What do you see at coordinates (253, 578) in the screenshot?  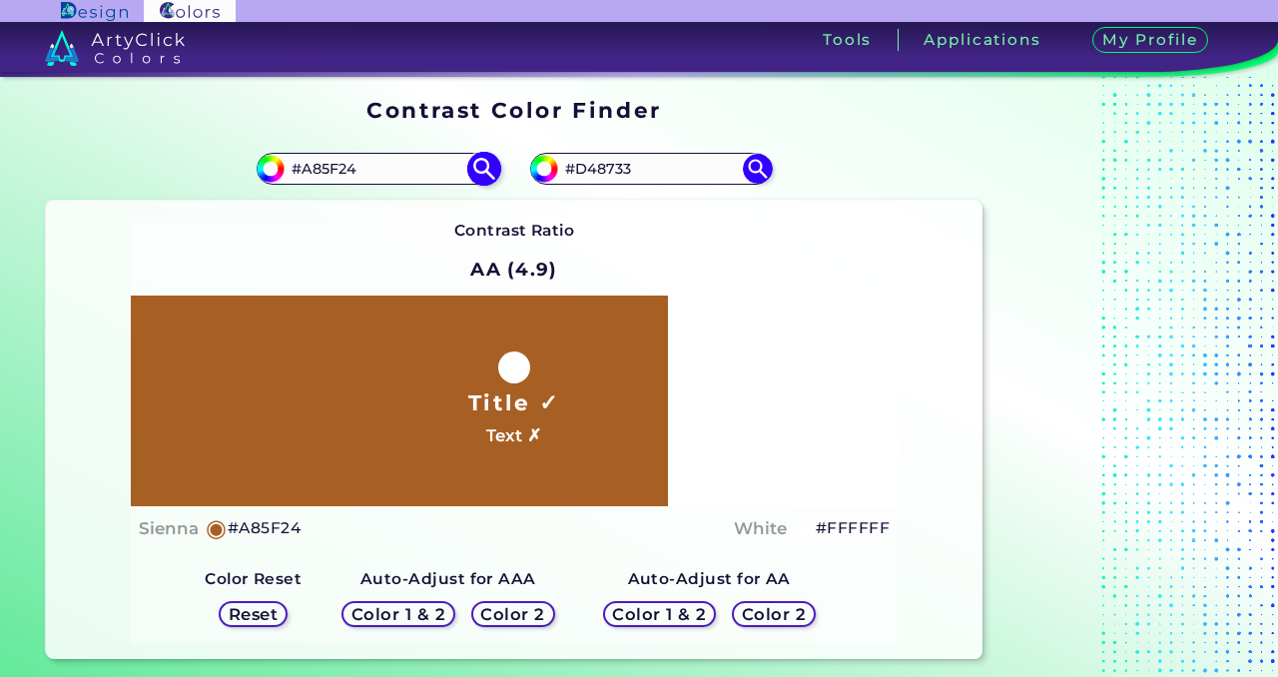 I see `strong: Color Reset` at bounding box center [253, 578].